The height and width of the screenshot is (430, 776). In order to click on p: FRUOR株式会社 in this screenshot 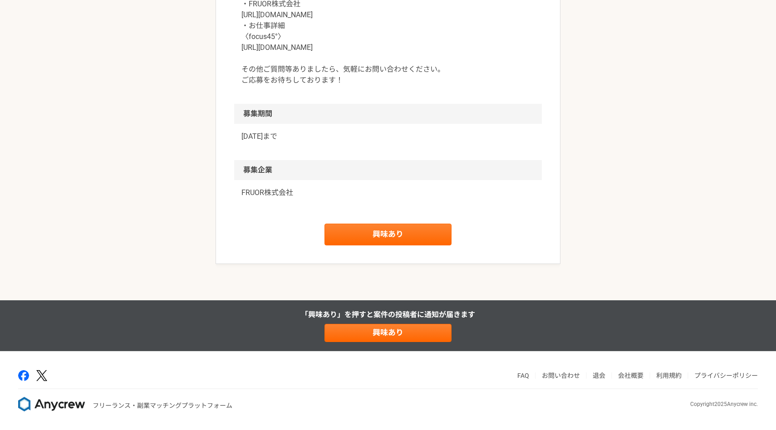, I will do `click(388, 193)`.